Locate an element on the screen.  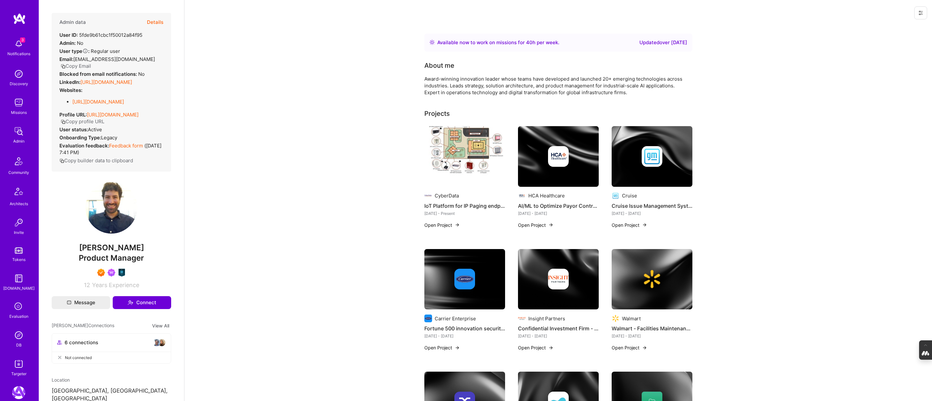
div: Award-winning innovation leader whose teams have developed and launched 20+ emerging technologies... is located at coordinates (553, 86).